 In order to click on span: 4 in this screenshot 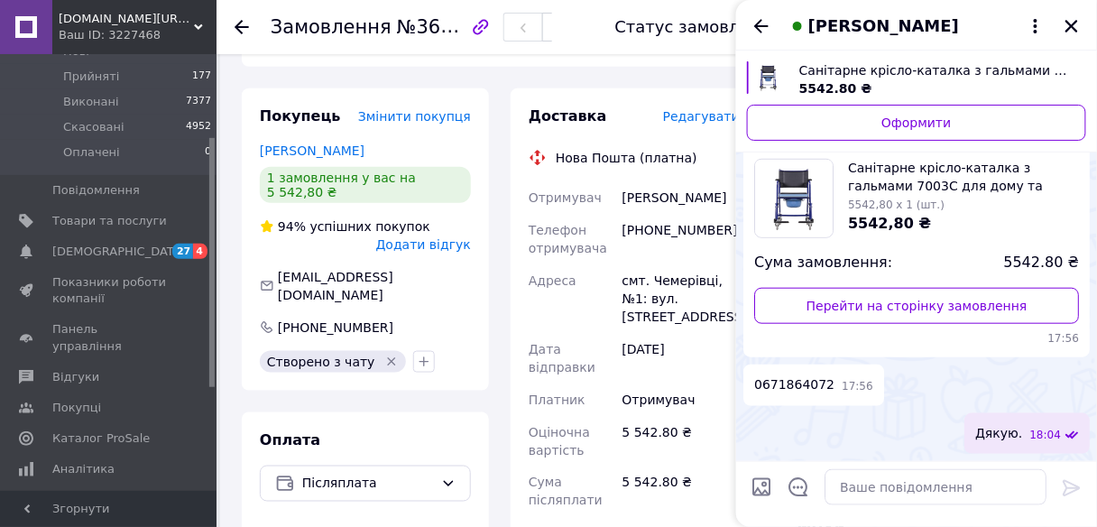, I will do `click(200, 251)`.